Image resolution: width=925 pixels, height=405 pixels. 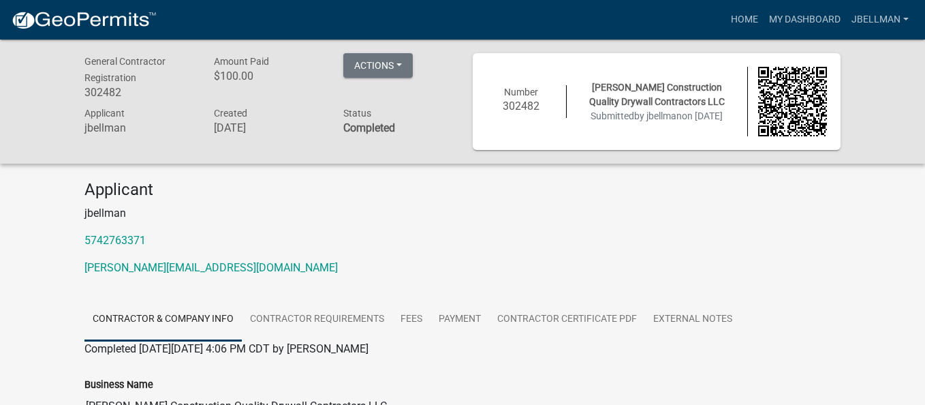 I want to click on a: Home, so click(x=744, y=20).